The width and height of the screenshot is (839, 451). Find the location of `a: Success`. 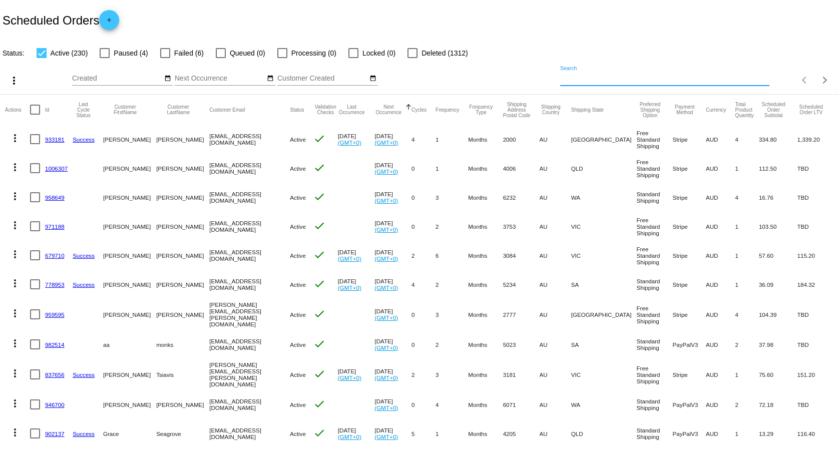

a: Success is located at coordinates (84, 255).